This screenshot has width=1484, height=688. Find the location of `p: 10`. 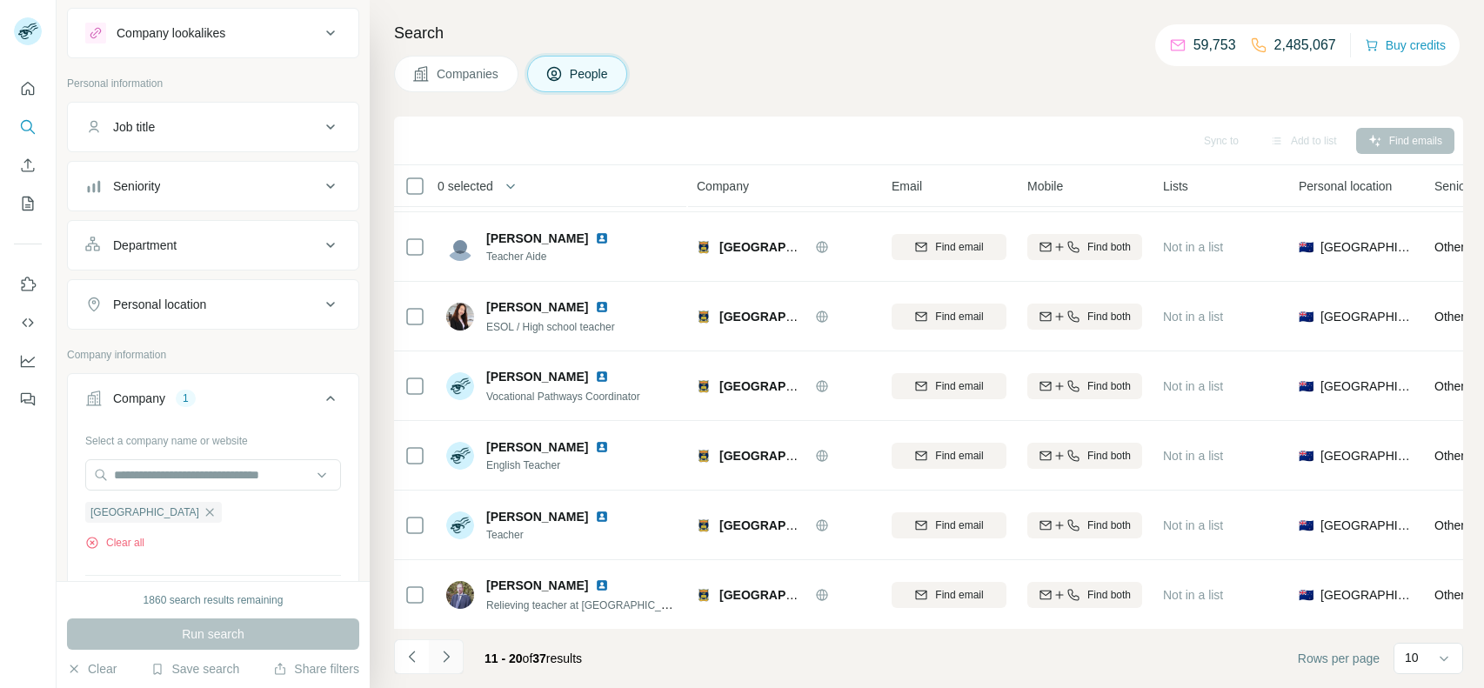

p: 10 is located at coordinates (1412, 658).